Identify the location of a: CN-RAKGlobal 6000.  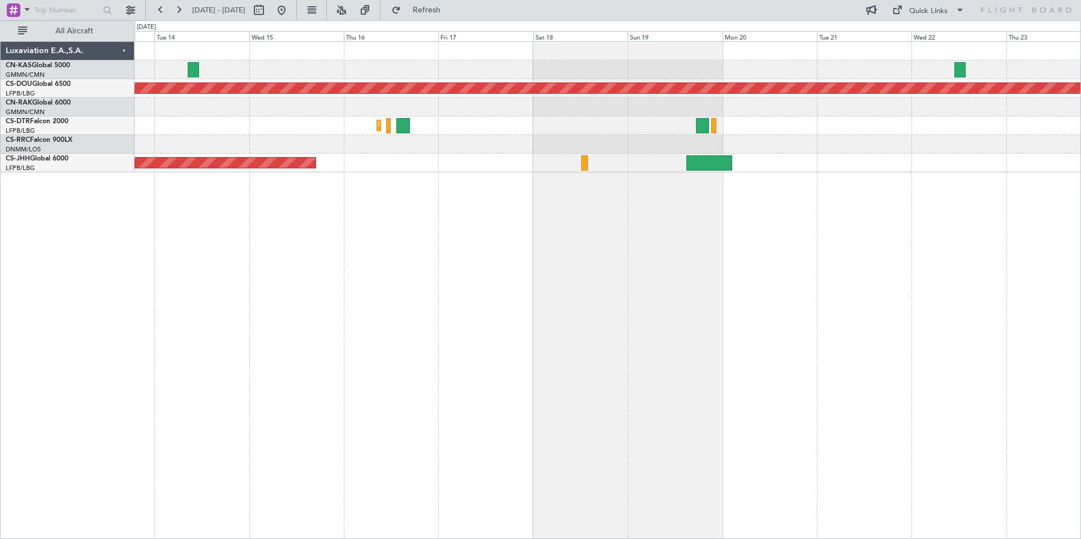
(38, 103).